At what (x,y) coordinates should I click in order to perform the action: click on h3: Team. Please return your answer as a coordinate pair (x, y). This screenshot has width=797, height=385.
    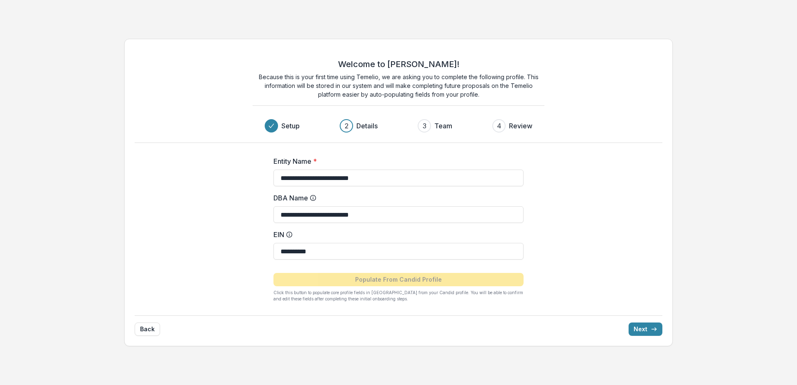
    Looking at the image, I should click on (443, 126).